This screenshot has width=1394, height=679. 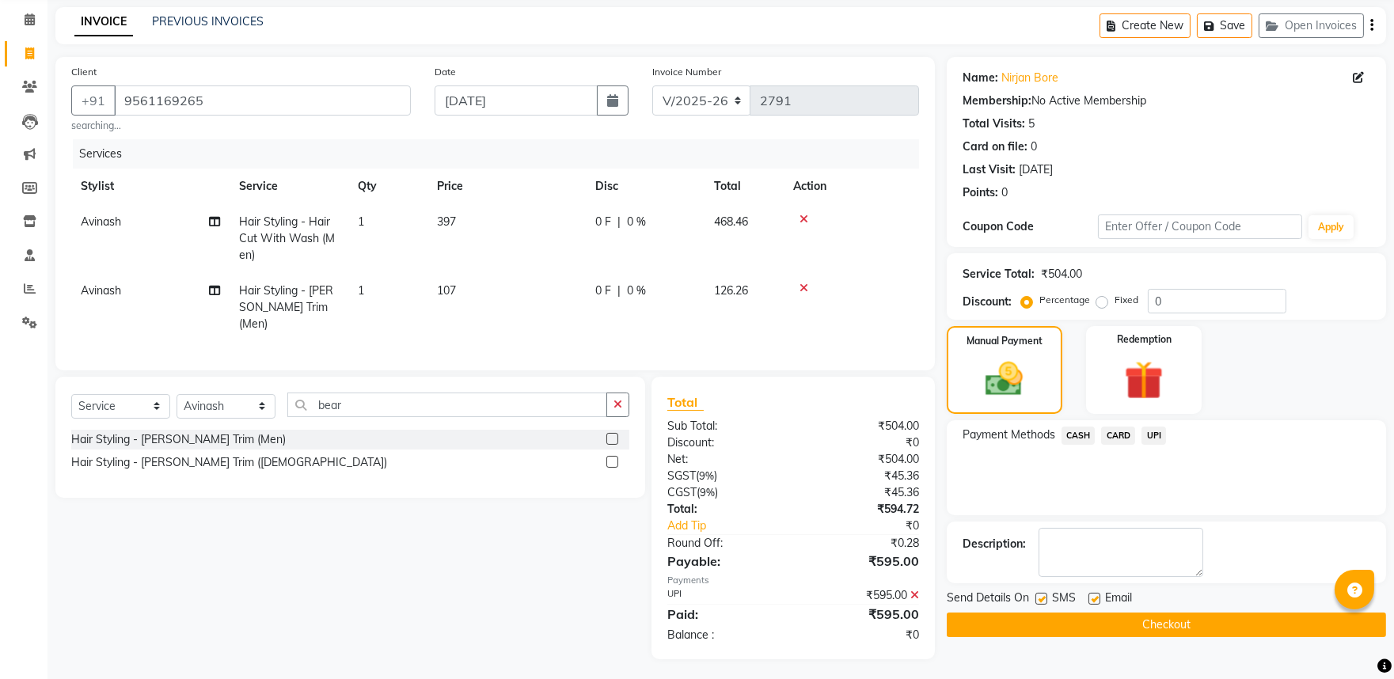 What do you see at coordinates (862, 543) in the screenshot?
I see `div: ₹0.28` at bounding box center [862, 543].